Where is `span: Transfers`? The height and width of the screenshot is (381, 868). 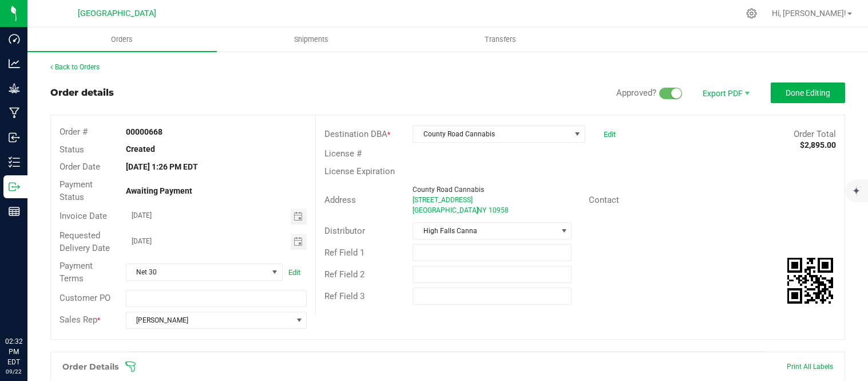
span: Transfers is located at coordinates (500, 39).